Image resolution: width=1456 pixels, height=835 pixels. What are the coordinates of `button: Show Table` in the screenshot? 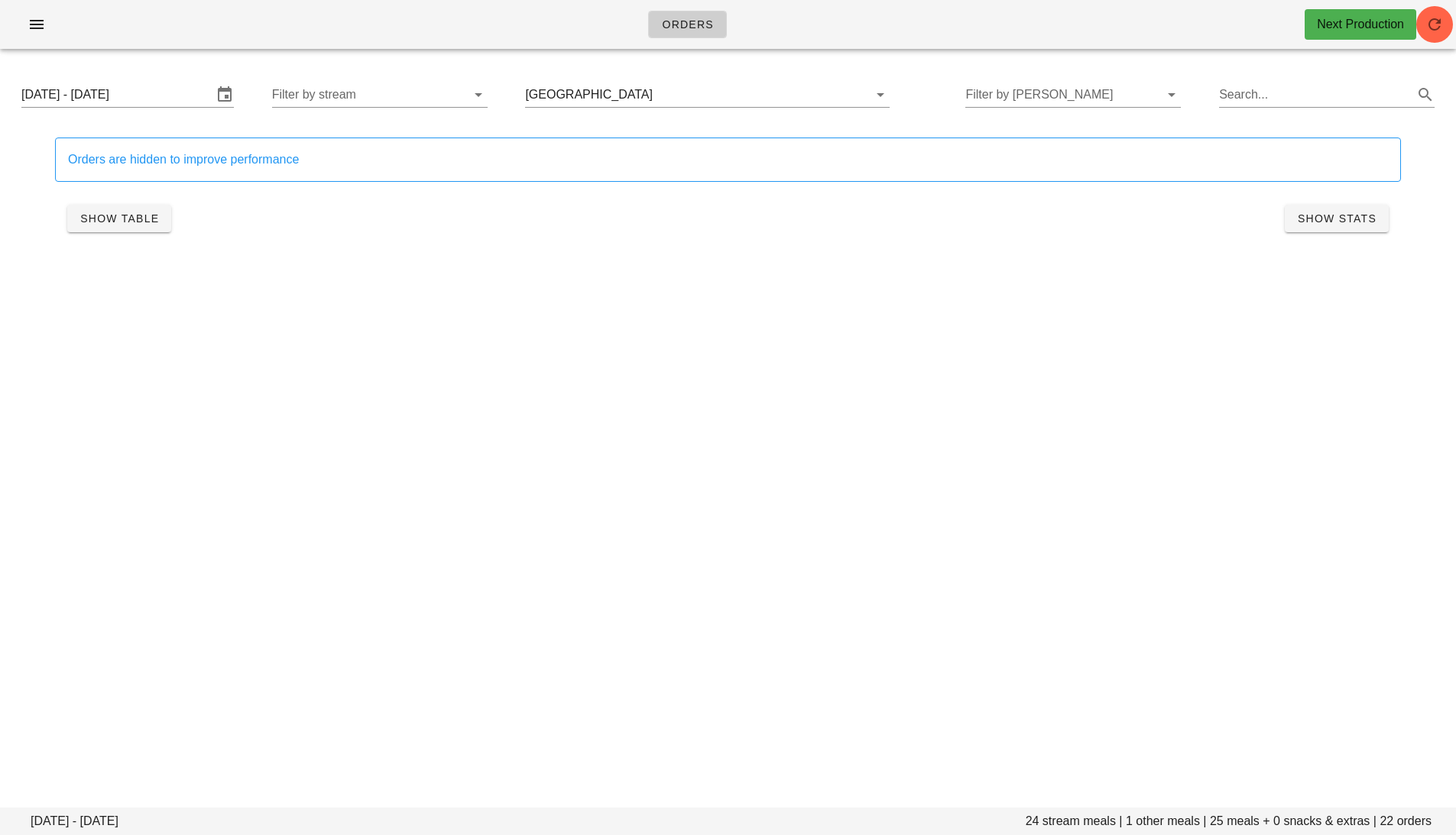 It's located at (119, 218).